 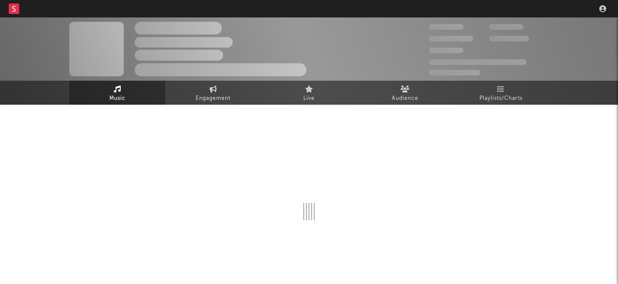 I want to click on span: 1,000,000, so click(x=509, y=38).